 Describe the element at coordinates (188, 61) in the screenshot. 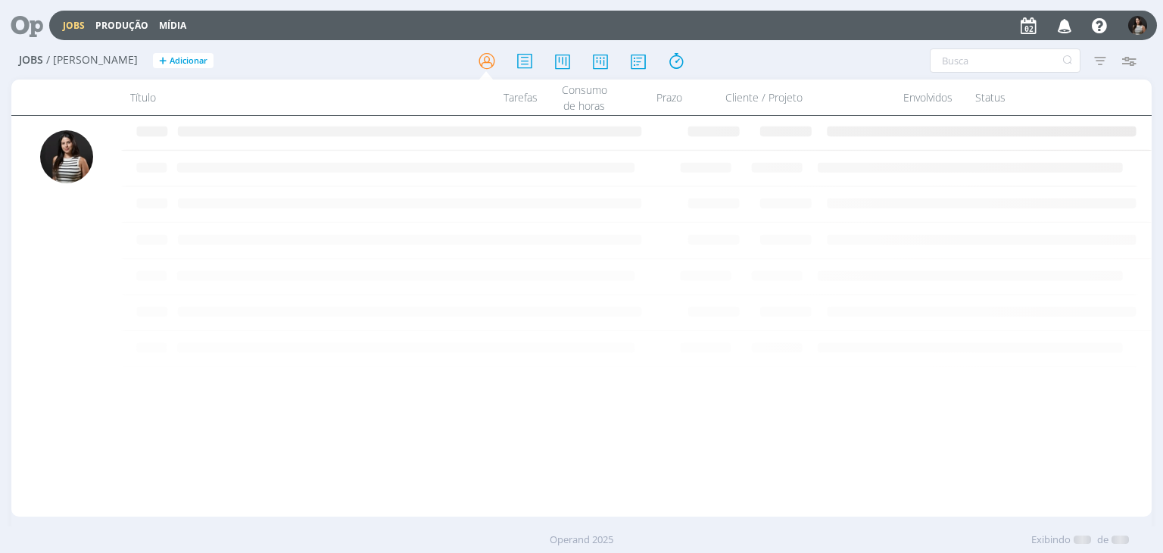

I see `span: Adicionar` at that location.